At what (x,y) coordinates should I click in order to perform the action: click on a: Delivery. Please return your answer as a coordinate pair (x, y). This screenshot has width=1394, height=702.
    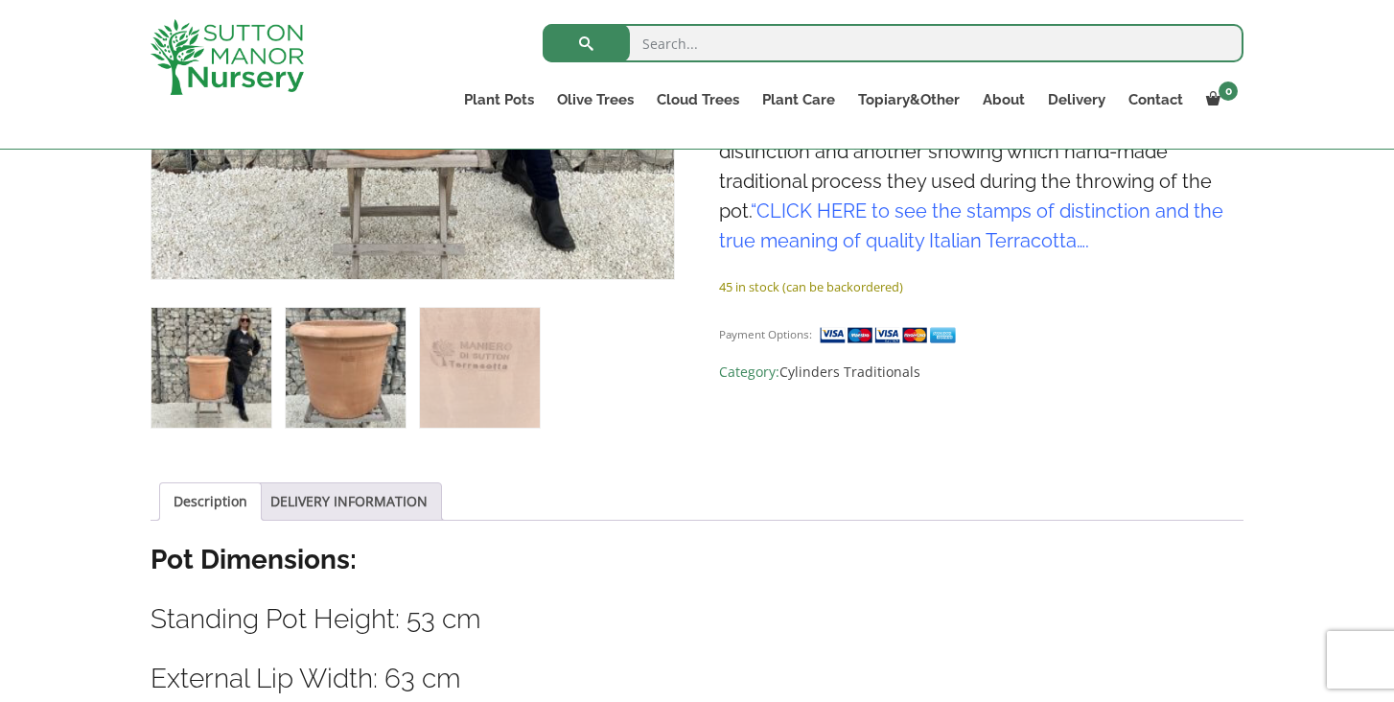
    Looking at the image, I should click on (1076, 100).